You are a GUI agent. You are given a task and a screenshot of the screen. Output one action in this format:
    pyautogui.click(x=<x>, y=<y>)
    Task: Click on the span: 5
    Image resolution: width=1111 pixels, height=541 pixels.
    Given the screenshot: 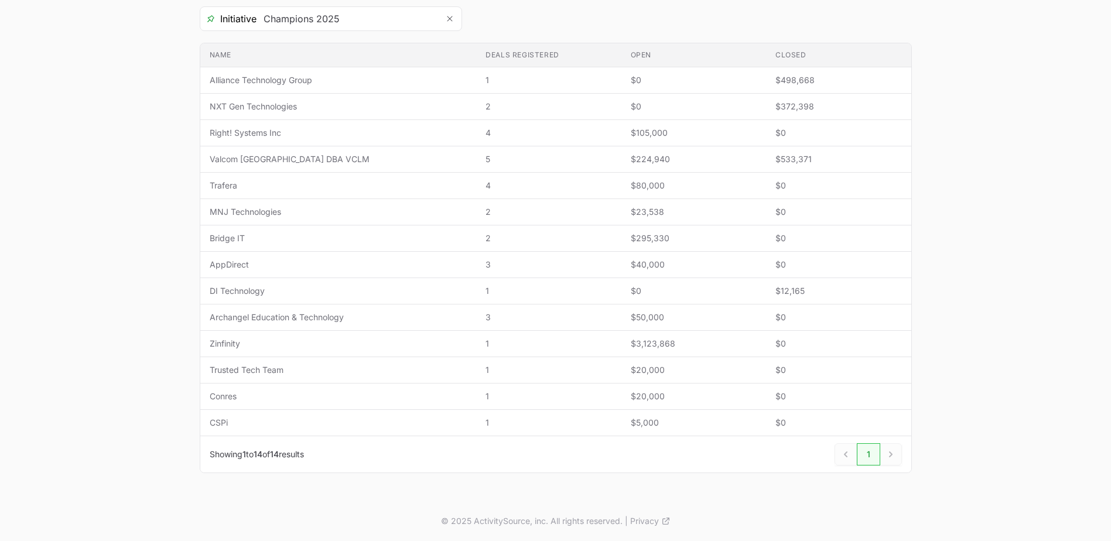 What is the action you would take?
    pyautogui.click(x=548, y=159)
    